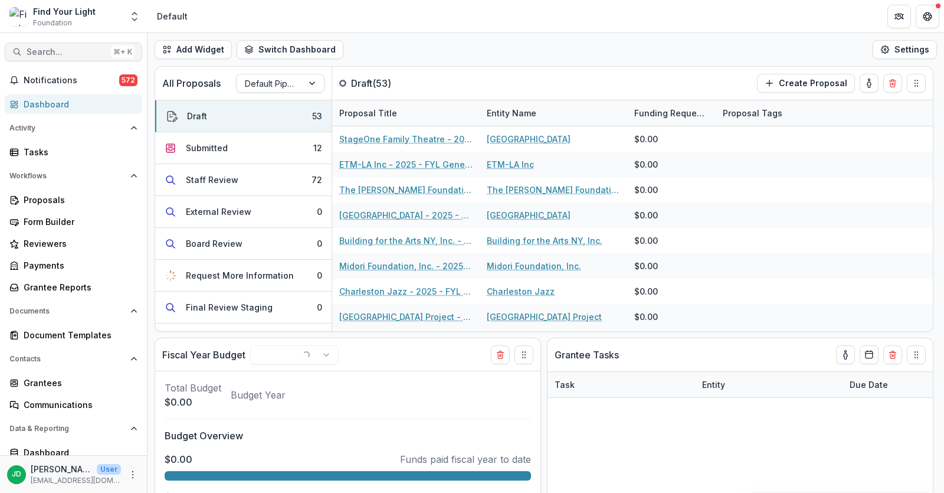  I want to click on p: Fiscal Year Budget, so click(204, 355).